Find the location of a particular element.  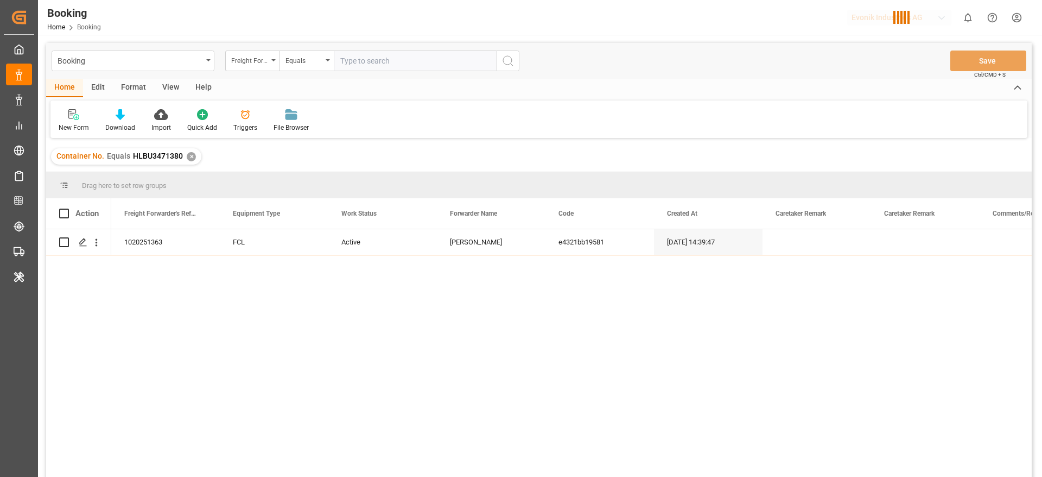

div: Quick Add is located at coordinates (202, 128).